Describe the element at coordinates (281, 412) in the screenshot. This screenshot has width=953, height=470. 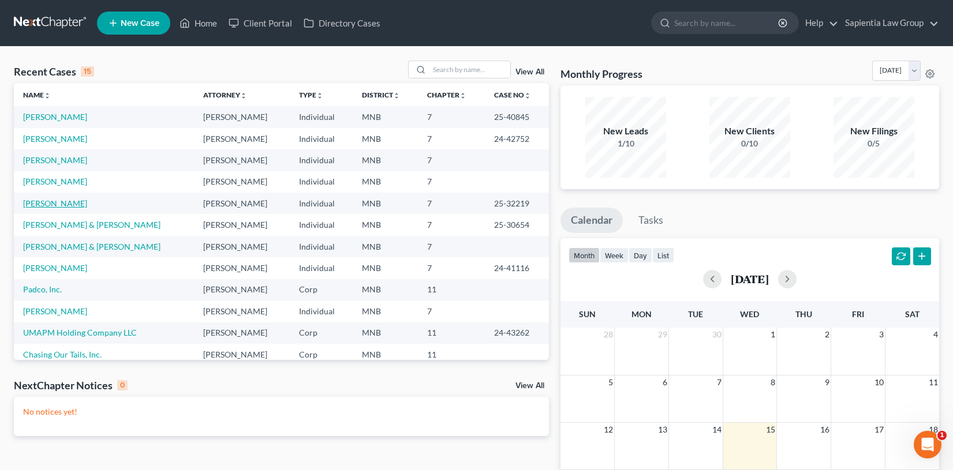
I see `p: No notices yet!` at that location.